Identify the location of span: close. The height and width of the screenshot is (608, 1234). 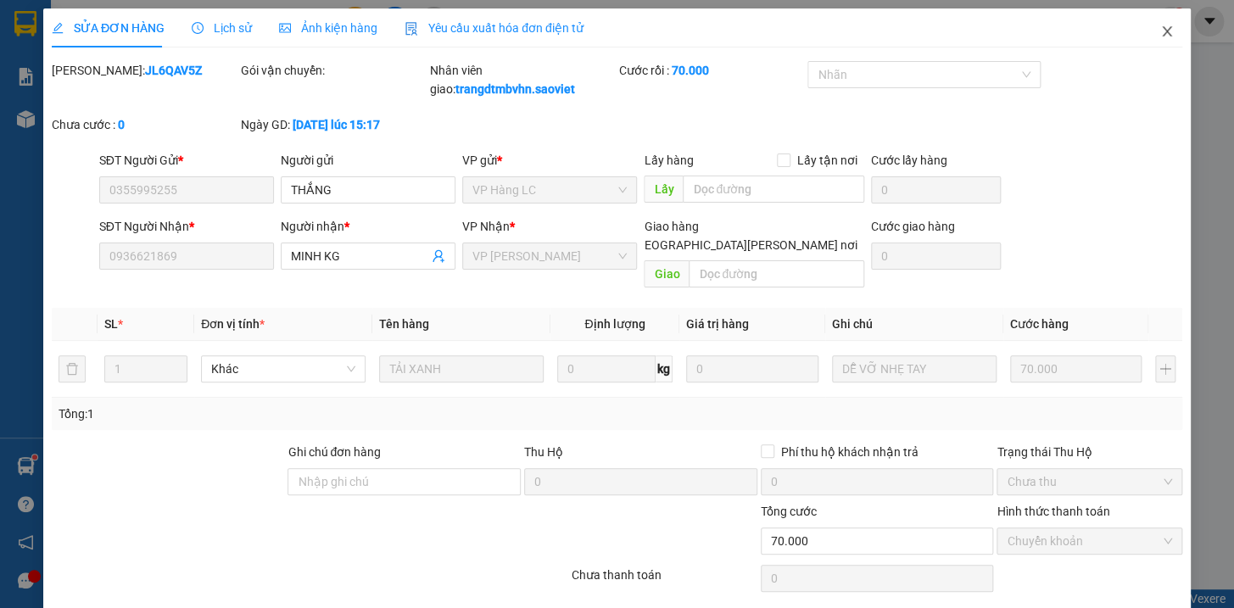
(1167, 31).